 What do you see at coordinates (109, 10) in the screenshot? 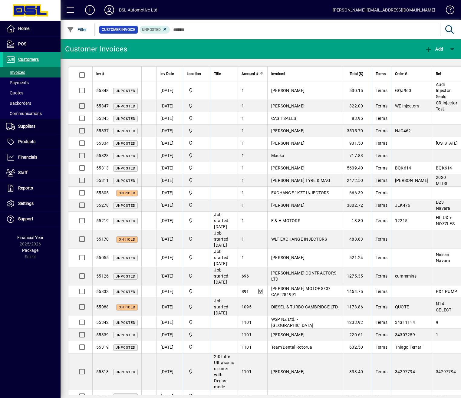
I see `button: Profile` at bounding box center [109, 10].